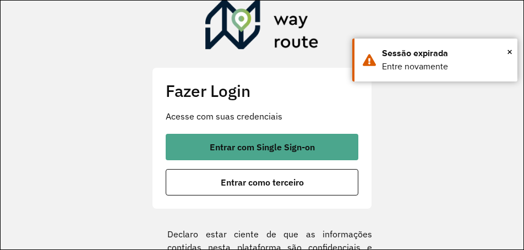  Describe the element at coordinates (446, 53) in the screenshot. I see `div: Sessão expirada` at that location.